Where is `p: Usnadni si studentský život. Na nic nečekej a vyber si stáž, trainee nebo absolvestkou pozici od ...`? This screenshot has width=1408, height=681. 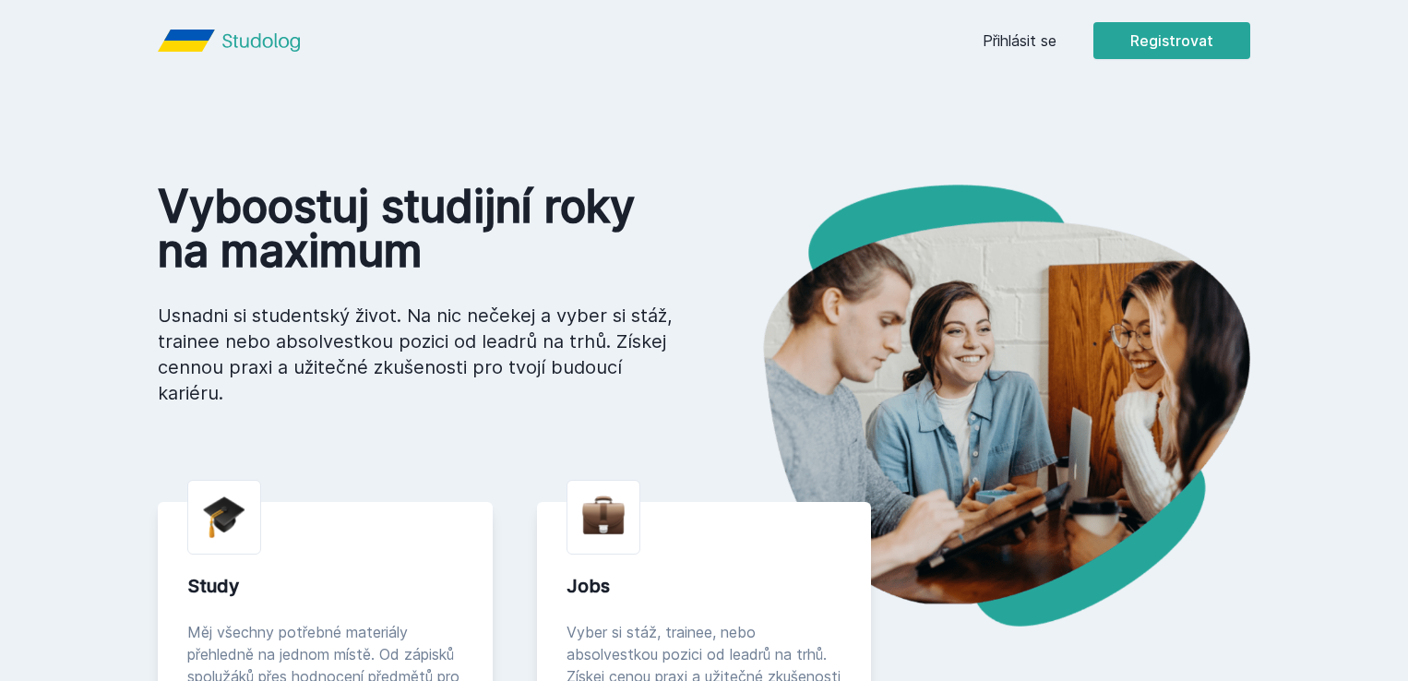 p: Usnadni si studentský život. Na nic nečekej a vyber si stáž, trainee nebo absolvestkou pozici od ... is located at coordinates (416, 354).